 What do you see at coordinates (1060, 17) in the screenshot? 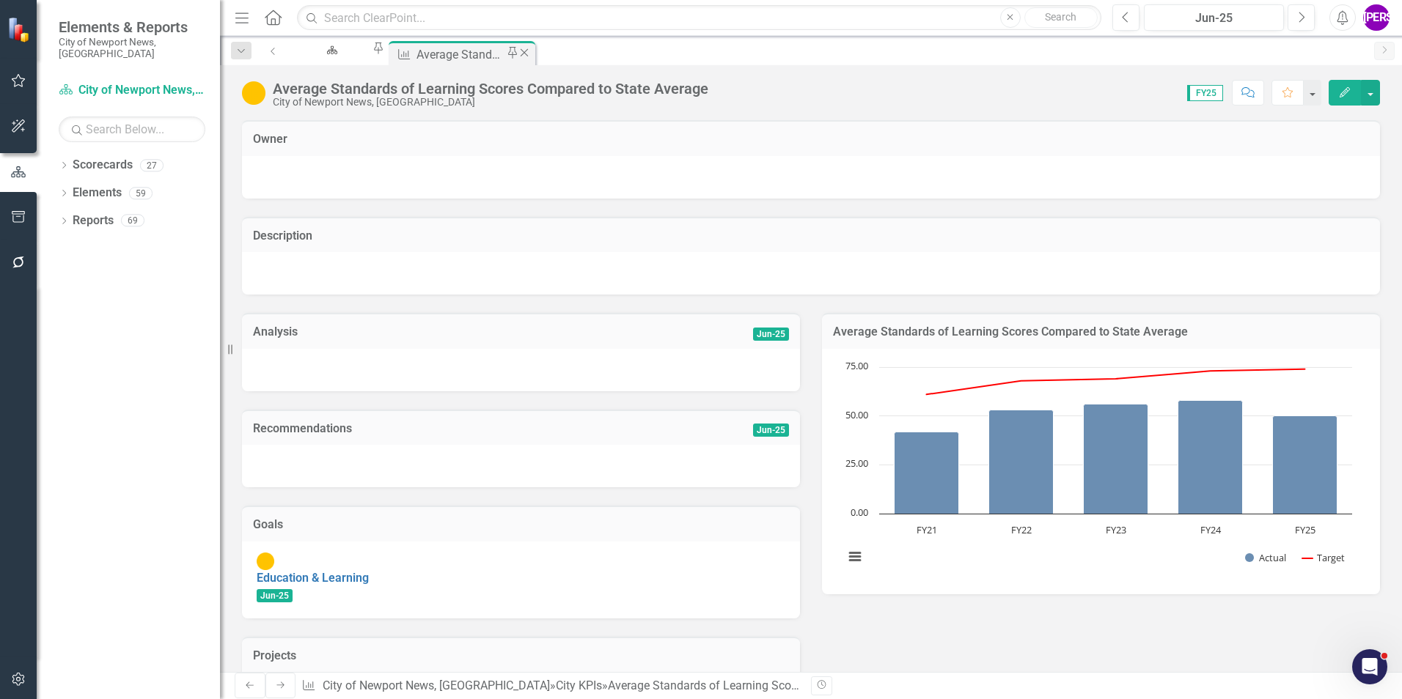
I see `span: Search` at bounding box center [1060, 17].